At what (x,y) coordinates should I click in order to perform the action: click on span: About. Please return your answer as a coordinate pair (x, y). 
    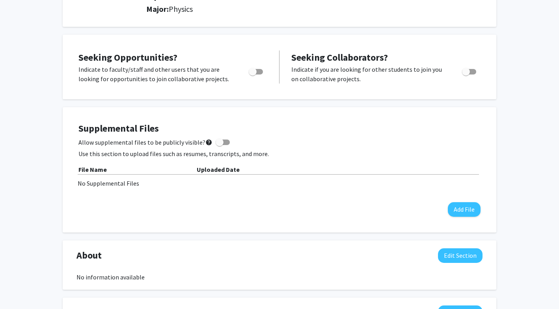
    Looking at the image, I should click on (89, 255).